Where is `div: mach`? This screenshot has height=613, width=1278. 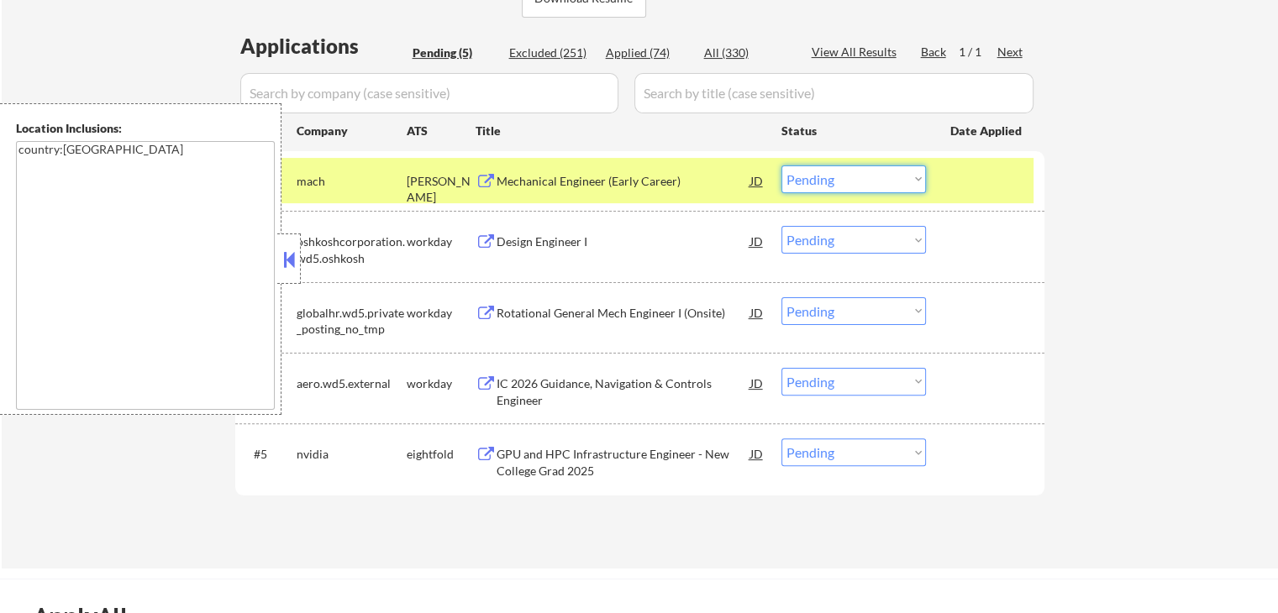
div: mach is located at coordinates (351, 181).